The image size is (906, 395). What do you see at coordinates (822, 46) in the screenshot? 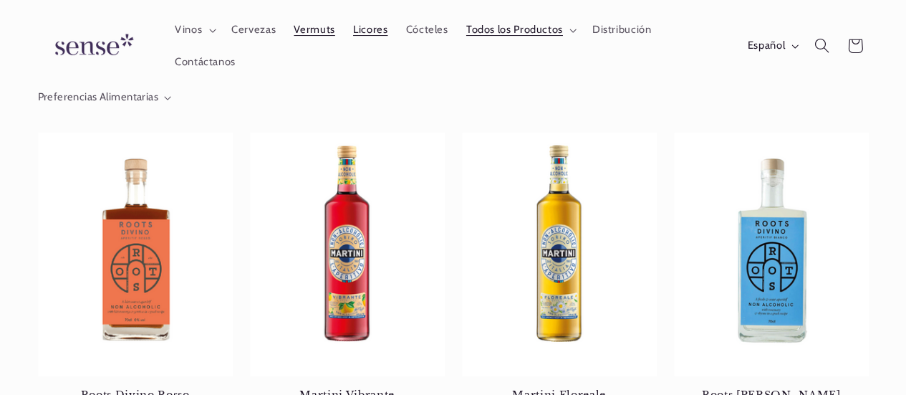
I see `summary: Búsqueda` at bounding box center [822, 46].